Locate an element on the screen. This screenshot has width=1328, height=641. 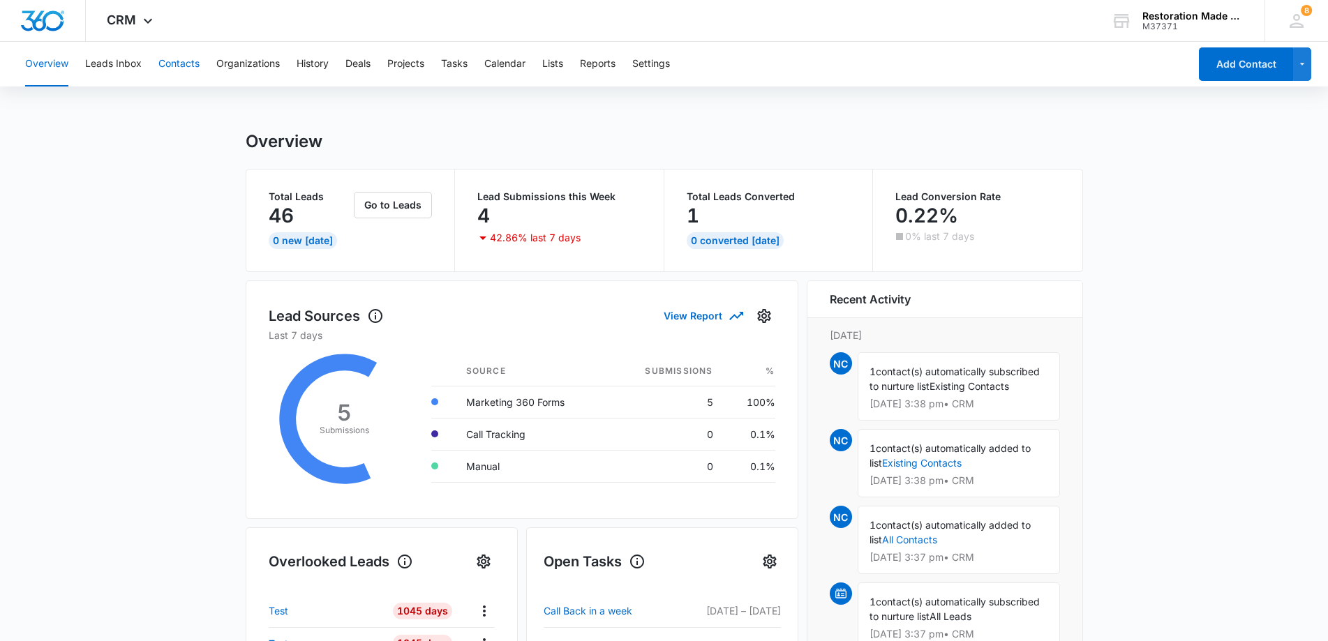
td: Call Tracking is located at coordinates (532, 434).